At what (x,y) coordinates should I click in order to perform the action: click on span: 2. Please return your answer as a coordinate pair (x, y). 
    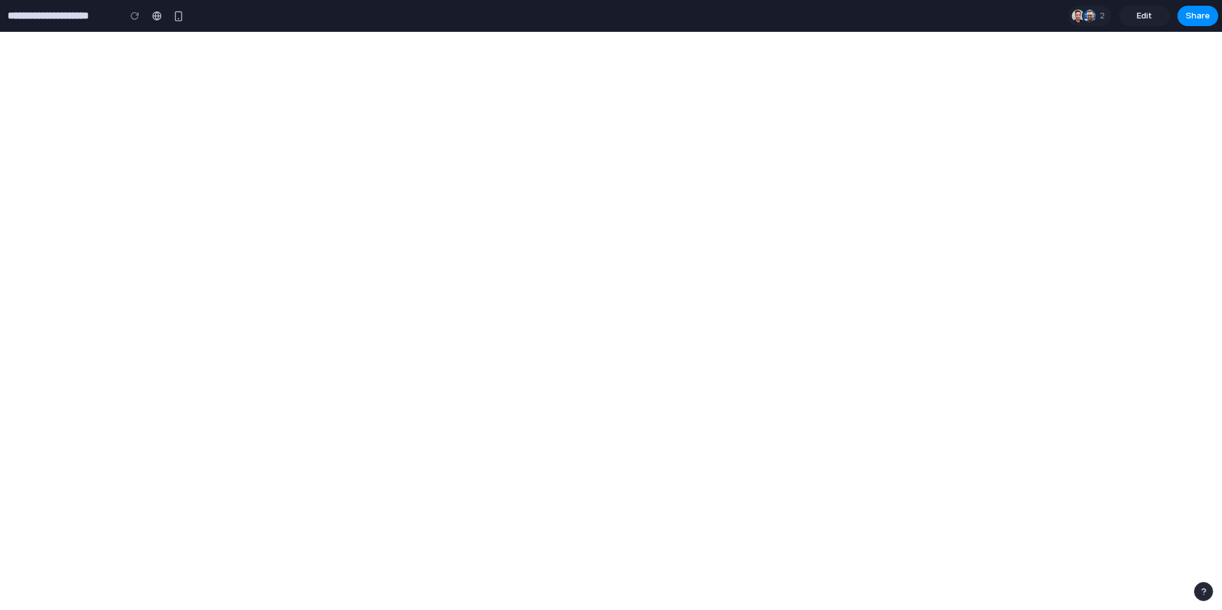
    Looking at the image, I should click on (1105, 16).